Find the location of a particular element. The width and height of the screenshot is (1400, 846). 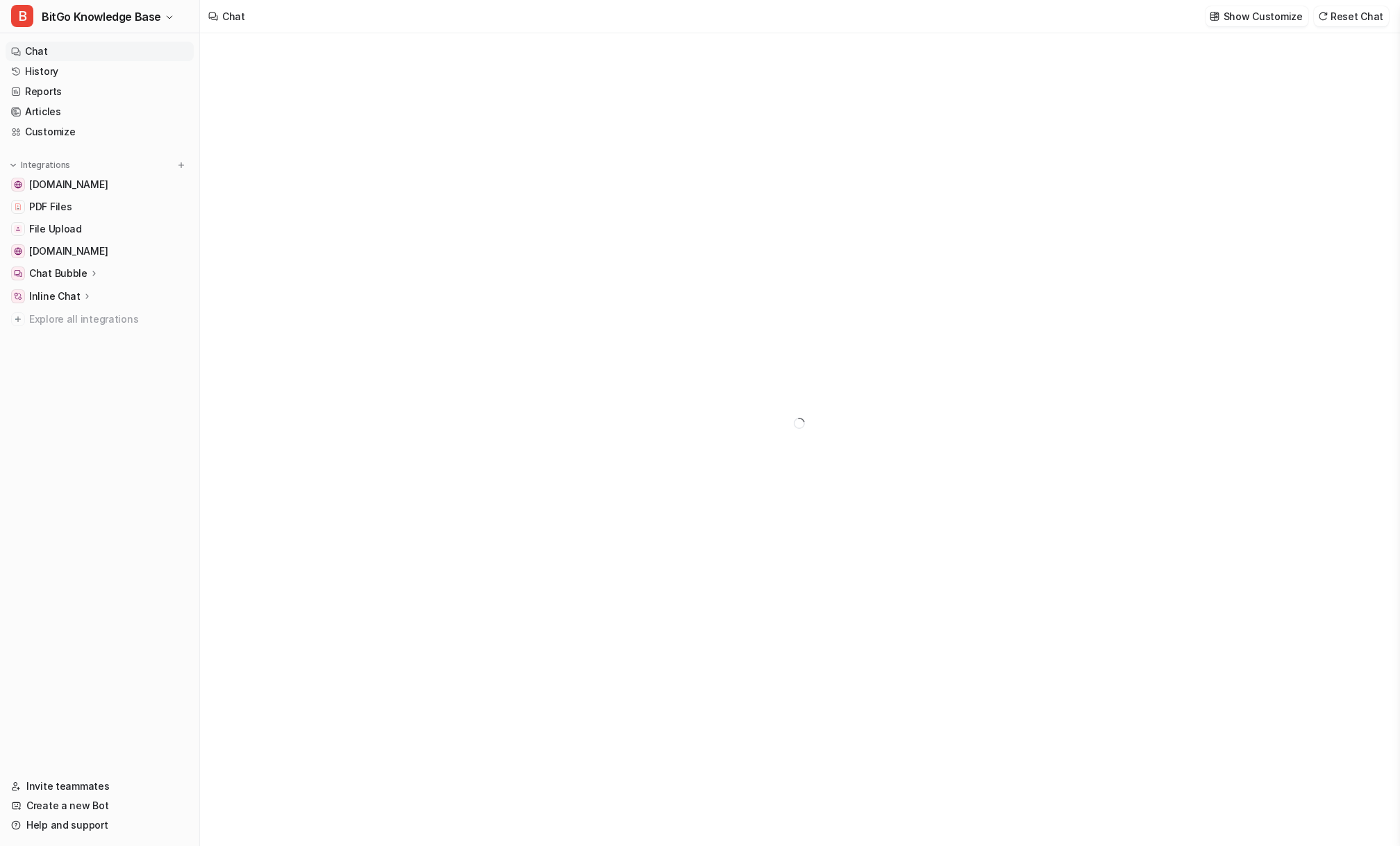

a: History is located at coordinates (99, 71).